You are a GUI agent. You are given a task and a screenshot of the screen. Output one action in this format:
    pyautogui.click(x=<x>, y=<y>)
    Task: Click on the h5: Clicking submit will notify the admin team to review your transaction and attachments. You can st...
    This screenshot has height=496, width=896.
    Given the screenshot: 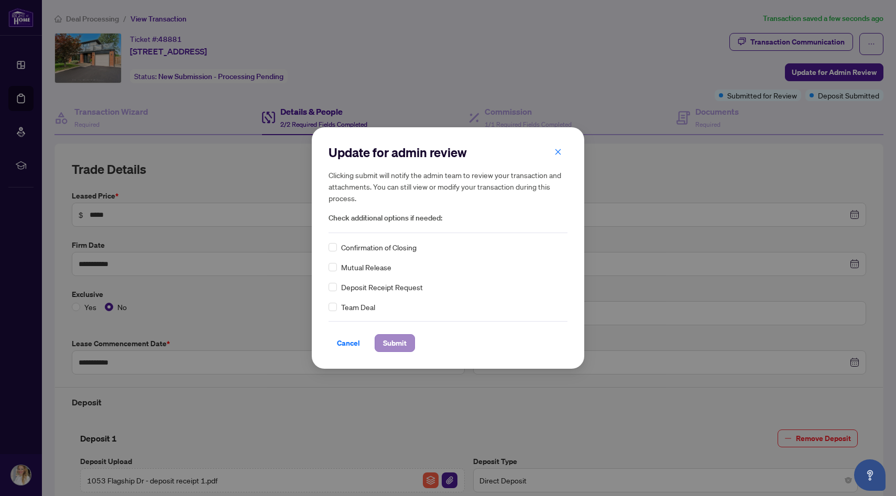 What is the action you would take?
    pyautogui.click(x=448, y=186)
    